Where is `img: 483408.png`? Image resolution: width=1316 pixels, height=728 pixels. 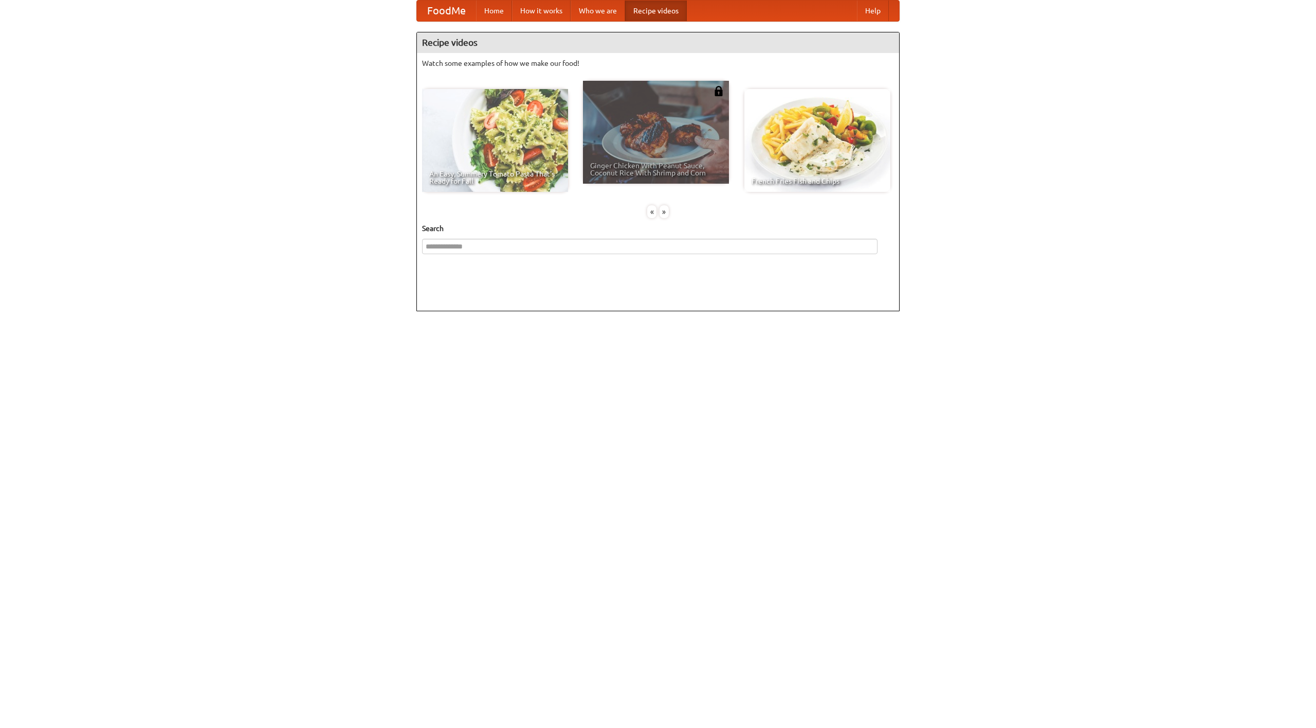
img: 483408.png is located at coordinates (719, 91).